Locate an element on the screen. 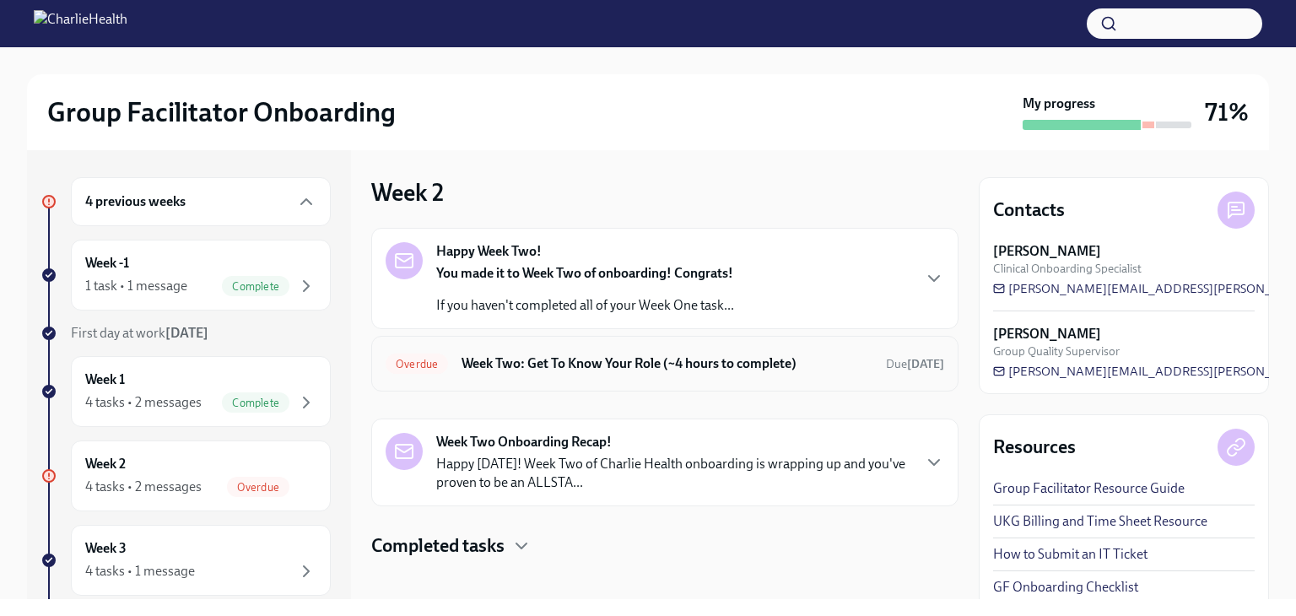 The height and width of the screenshot is (616, 1296). a: How to Submit an IT Ticket is located at coordinates (1070, 554).